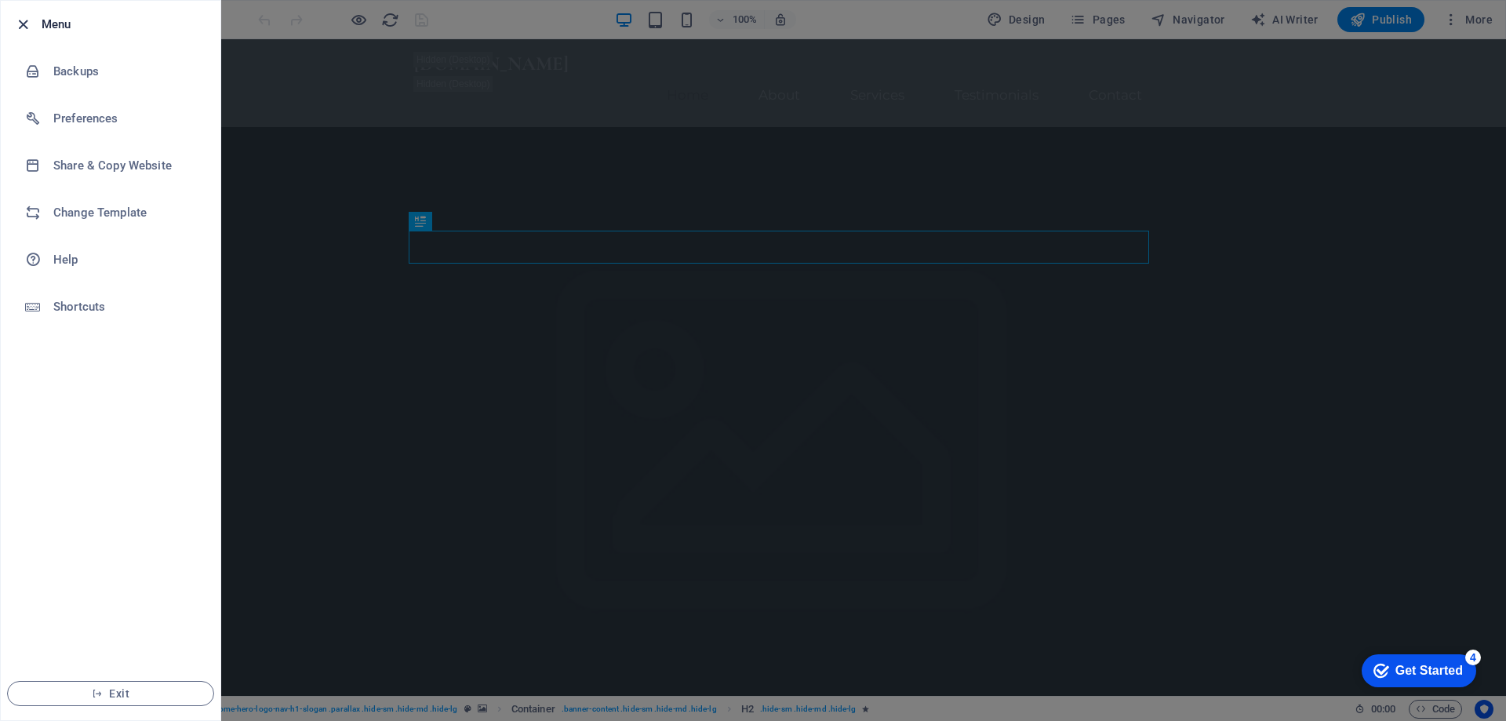 This screenshot has height=721, width=1506. What do you see at coordinates (80, 24) in the screenshot?
I see `div: Get Started` at bounding box center [80, 24].